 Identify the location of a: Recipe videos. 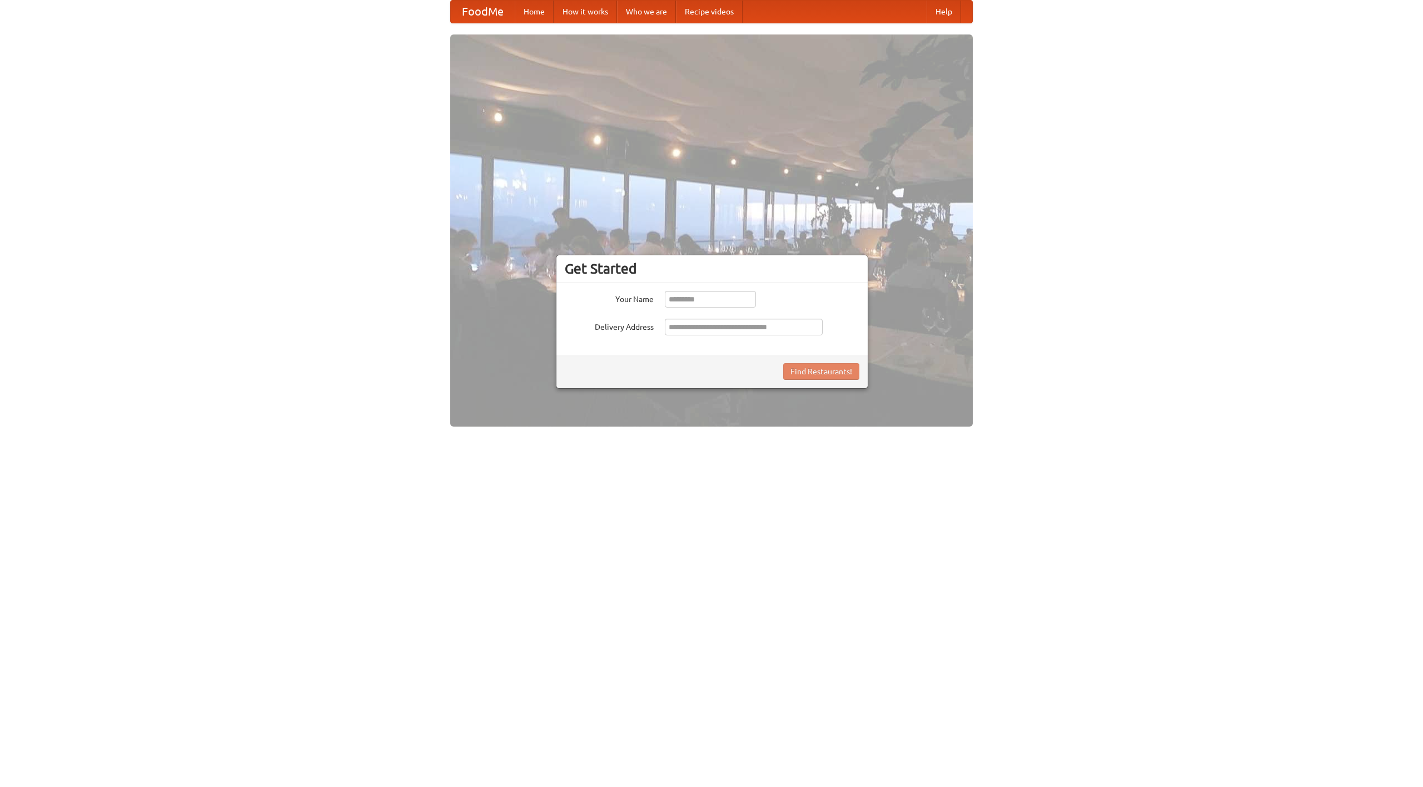
(709, 12).